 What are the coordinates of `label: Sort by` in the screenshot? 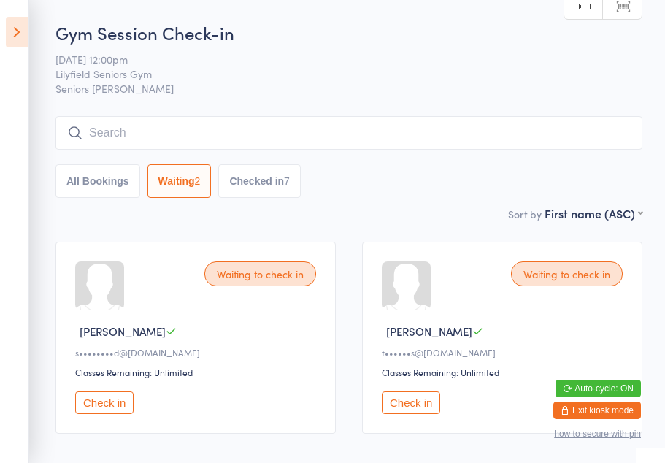 It's located at (525, 214).